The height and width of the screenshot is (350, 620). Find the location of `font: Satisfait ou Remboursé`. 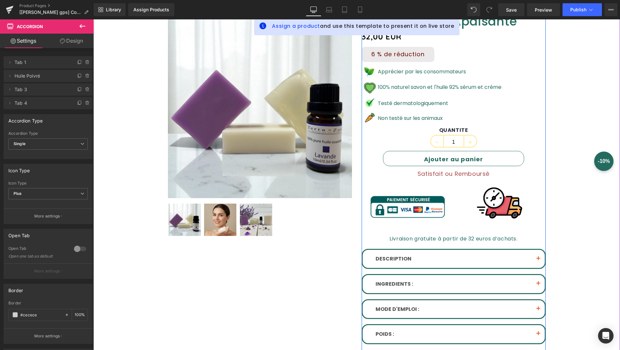

font: Satisfait ou Remboursé is located at coordinates (360, 154).